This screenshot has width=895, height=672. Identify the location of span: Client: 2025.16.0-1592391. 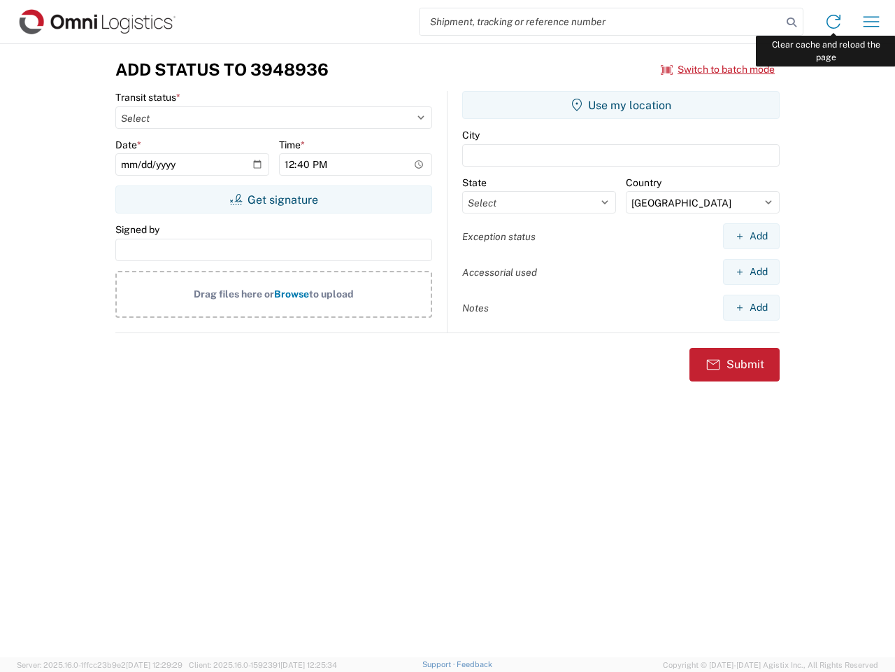
(263, 665).